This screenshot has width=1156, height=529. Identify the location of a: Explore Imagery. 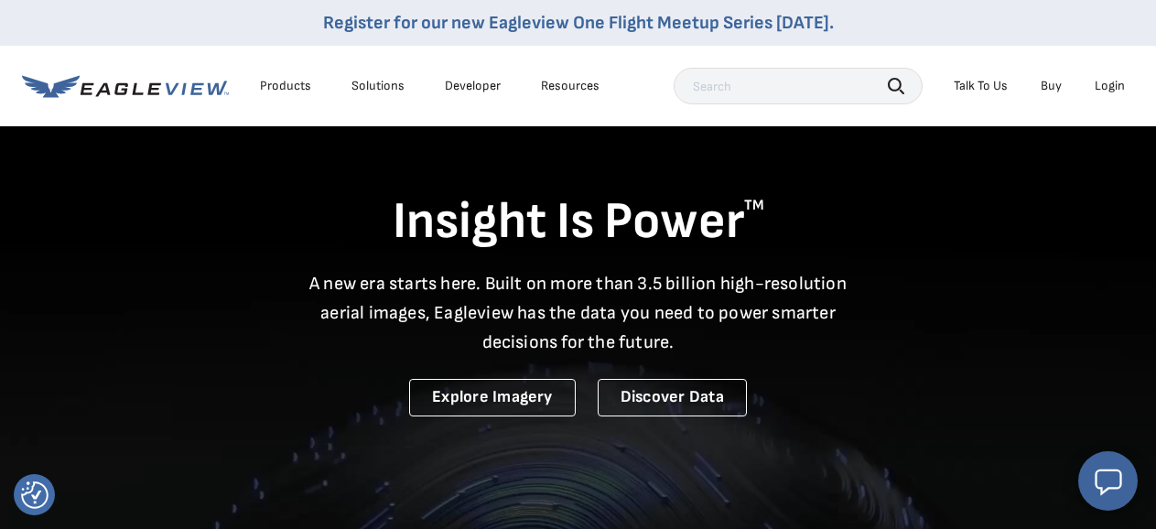
(493, 397).